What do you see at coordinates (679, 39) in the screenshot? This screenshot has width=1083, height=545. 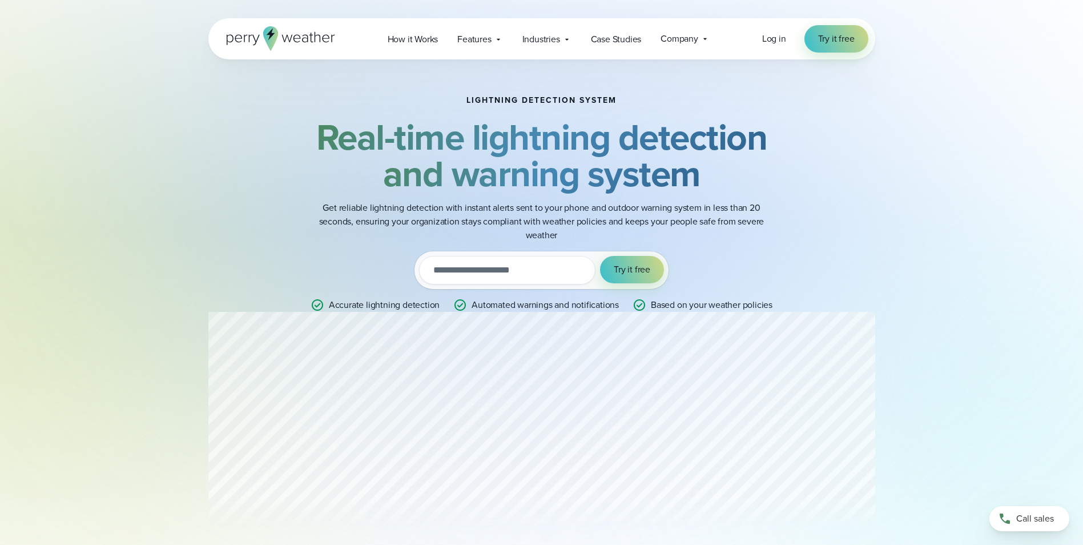 I see `span: Company` at bounding box center [679, 39].